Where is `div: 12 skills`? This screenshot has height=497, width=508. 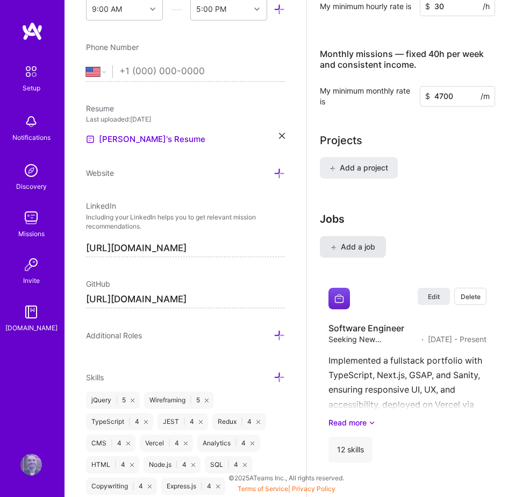
div: 12 skills is located at coordinates (351, 450).